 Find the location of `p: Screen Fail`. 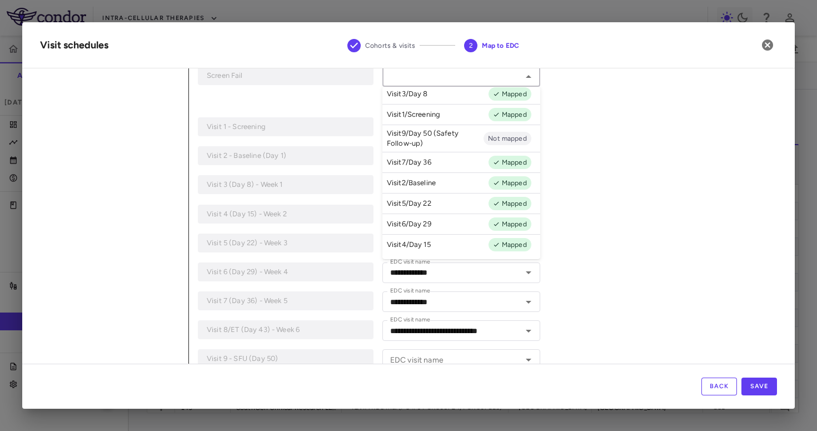

p: Screen Fail is located at coordinates (286, 76).